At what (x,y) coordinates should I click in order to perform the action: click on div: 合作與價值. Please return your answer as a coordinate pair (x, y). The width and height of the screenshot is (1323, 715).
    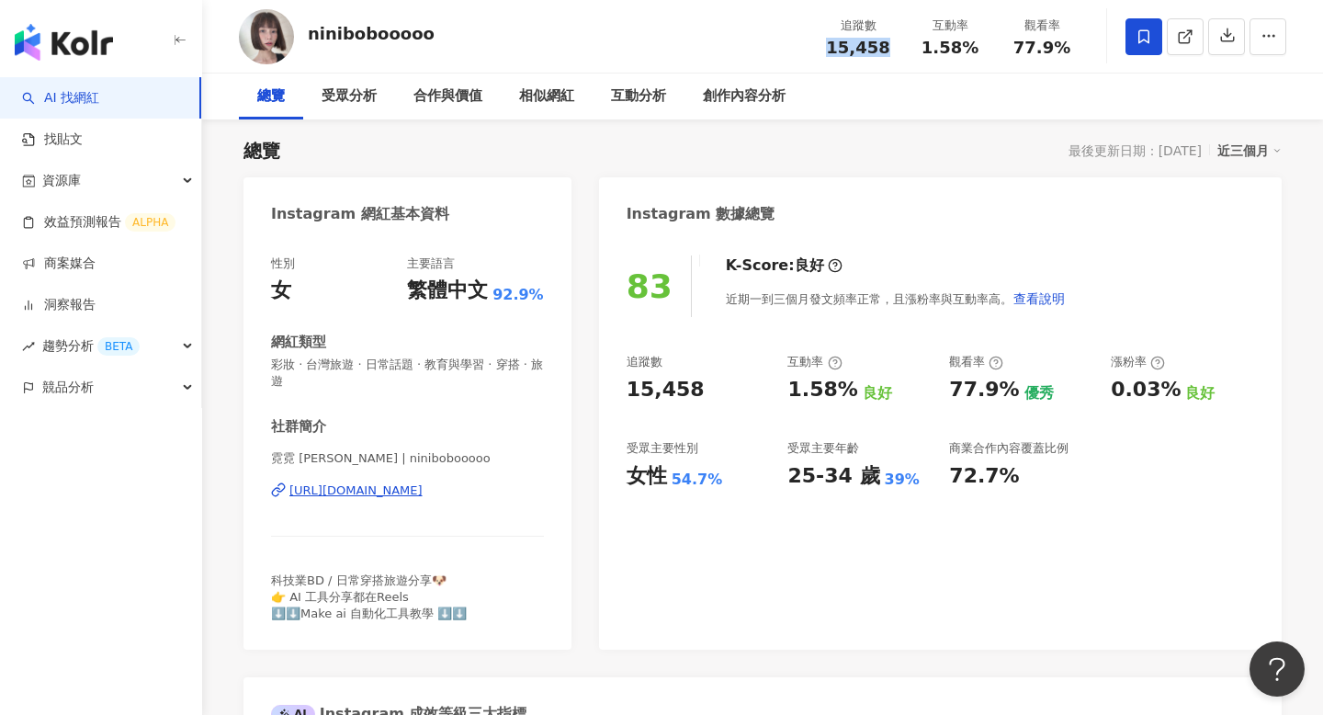
    Looking at the image, I should click on (447, 96).